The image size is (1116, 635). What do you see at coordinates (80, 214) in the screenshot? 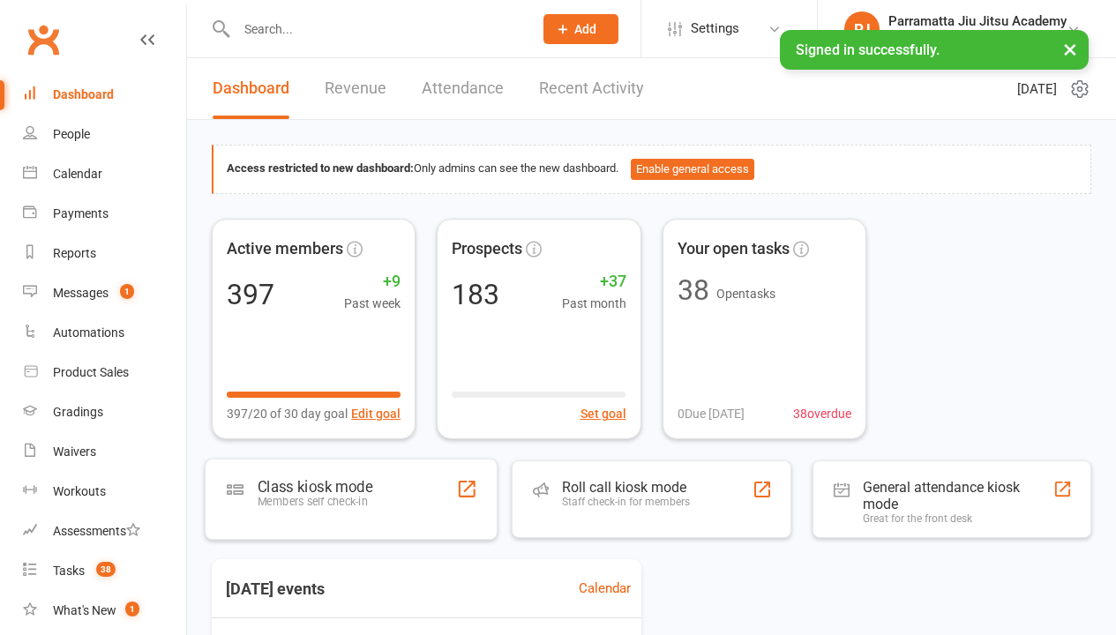
I see `div: Payments` at bounding box center [80, 214].